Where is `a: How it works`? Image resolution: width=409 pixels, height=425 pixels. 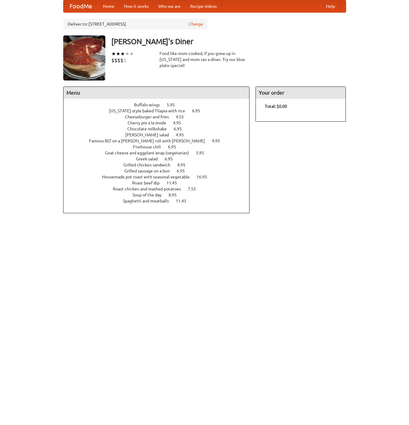 a: How it works is located at coordinates (136, 6).